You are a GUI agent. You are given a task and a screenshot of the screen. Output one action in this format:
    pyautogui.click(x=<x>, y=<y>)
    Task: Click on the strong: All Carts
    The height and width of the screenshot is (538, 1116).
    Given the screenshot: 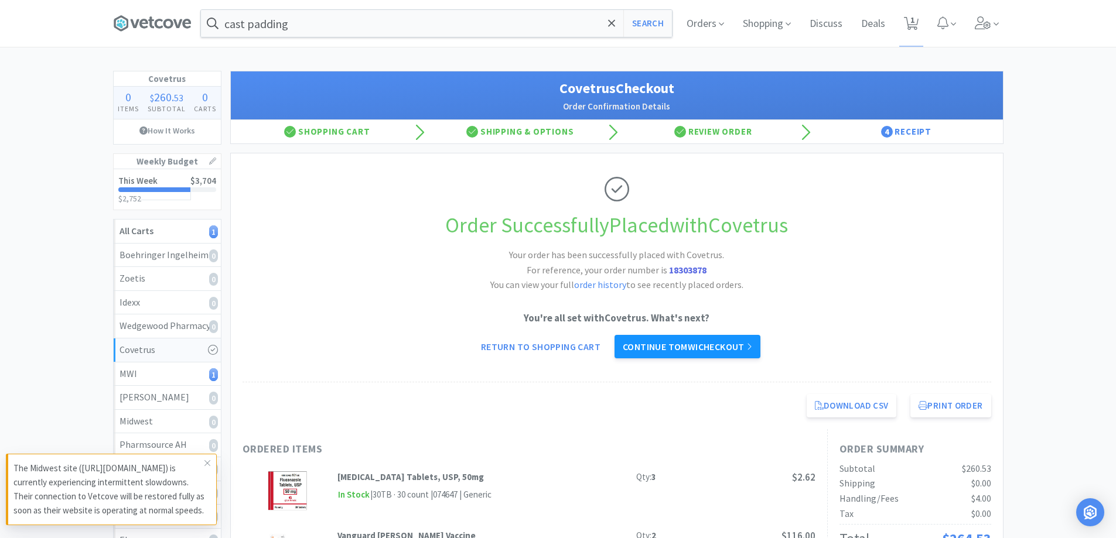 What is the action you would take?
    pyautogui.click(x=136, y=231)
    